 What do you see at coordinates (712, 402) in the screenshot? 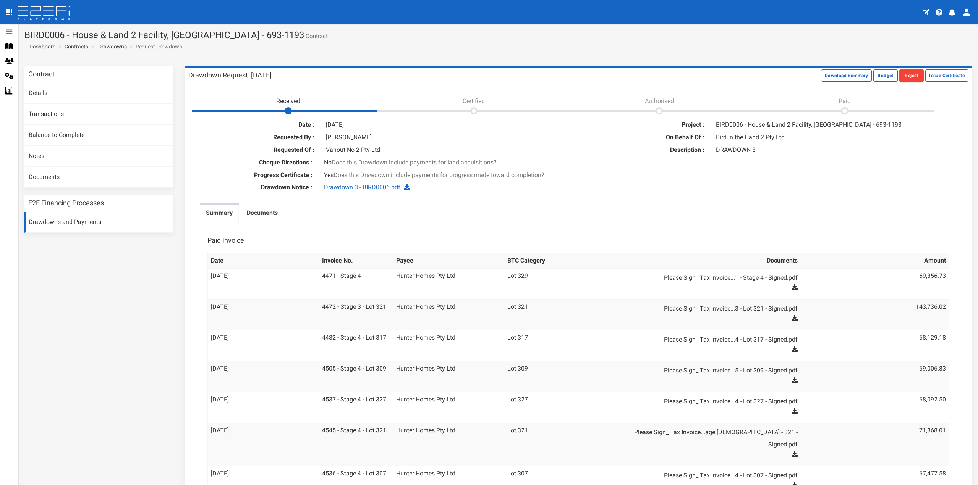
I see `a: Please Sign_ Tax Invoice...4 - Lot 327 - Signed.pdf` at bounding box center [712, 402].